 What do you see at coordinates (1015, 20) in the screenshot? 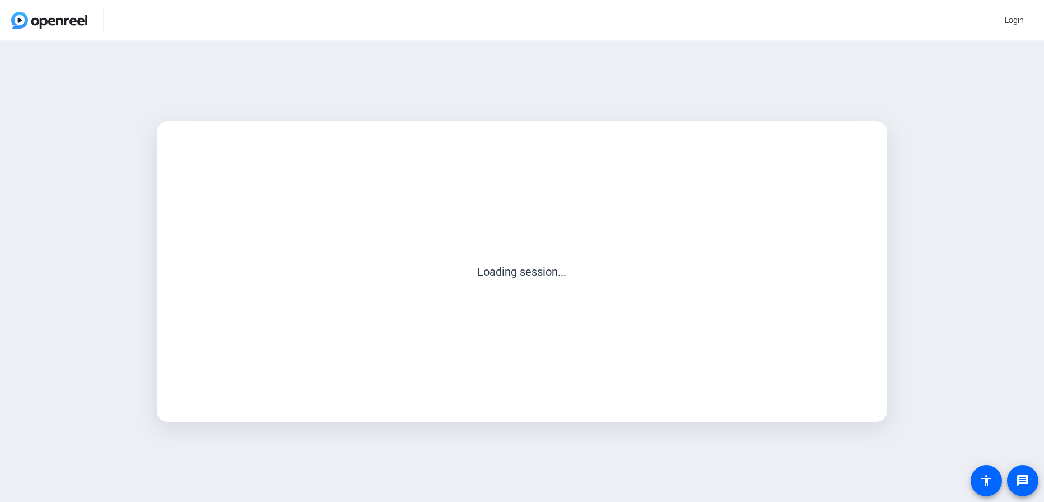
I see `span: Login` at bounding box center [1015, 20].